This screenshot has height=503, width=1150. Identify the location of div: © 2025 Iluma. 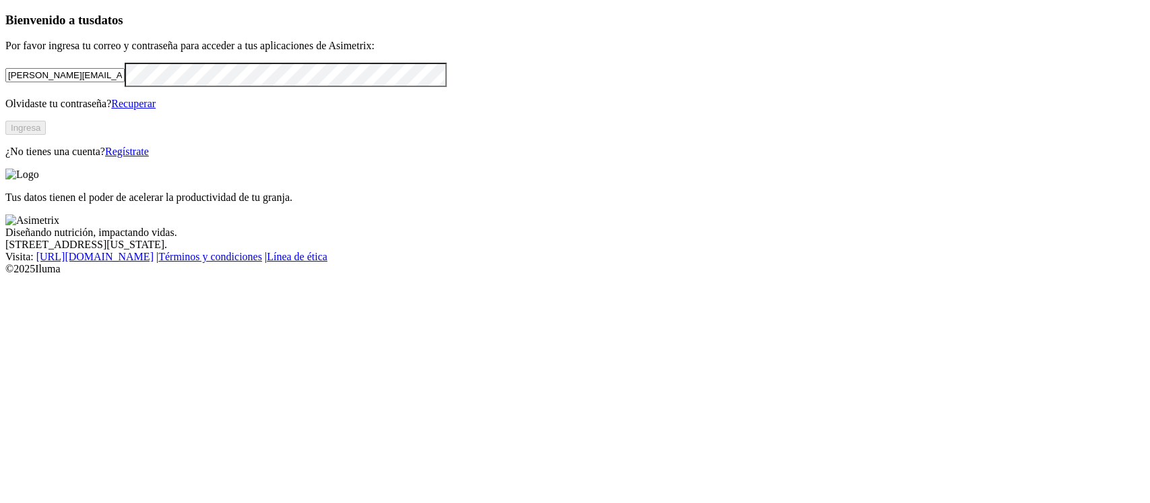
(575, 269).